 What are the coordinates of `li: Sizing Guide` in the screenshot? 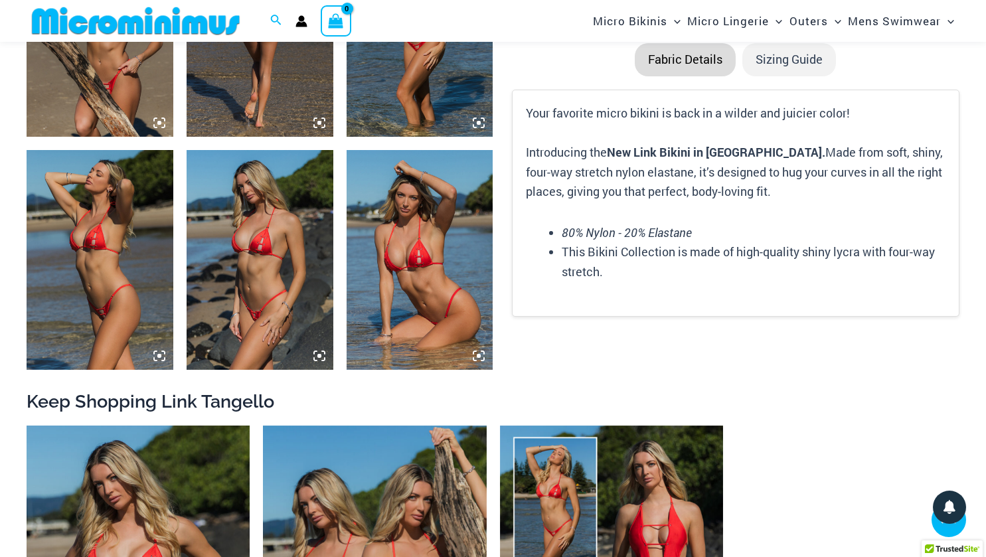 It's located at (789, 60).